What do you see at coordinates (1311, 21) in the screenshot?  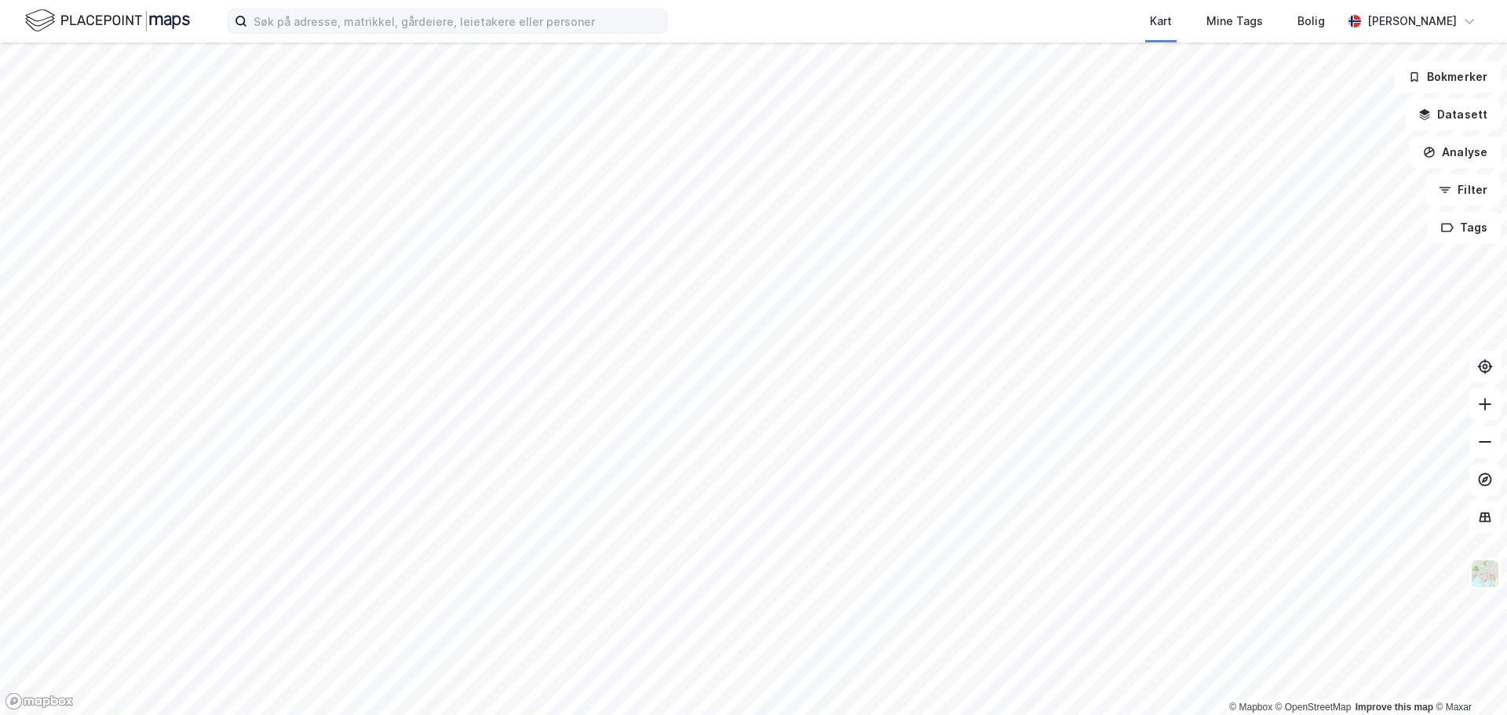 I see `div: Bolig` at bounding box center [1311, 21].